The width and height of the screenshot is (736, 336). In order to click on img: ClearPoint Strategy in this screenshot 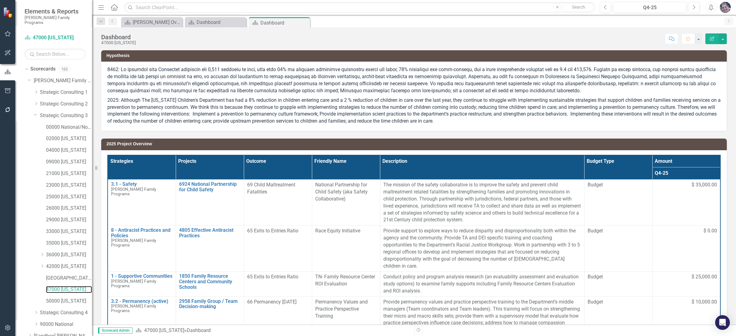, I will do `click(8, 12)`.